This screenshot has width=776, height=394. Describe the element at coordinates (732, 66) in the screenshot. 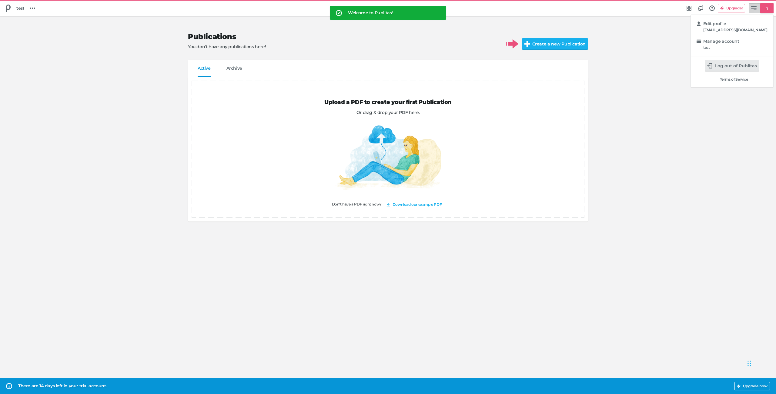

I see `button: Log out of Publitas` at that location.